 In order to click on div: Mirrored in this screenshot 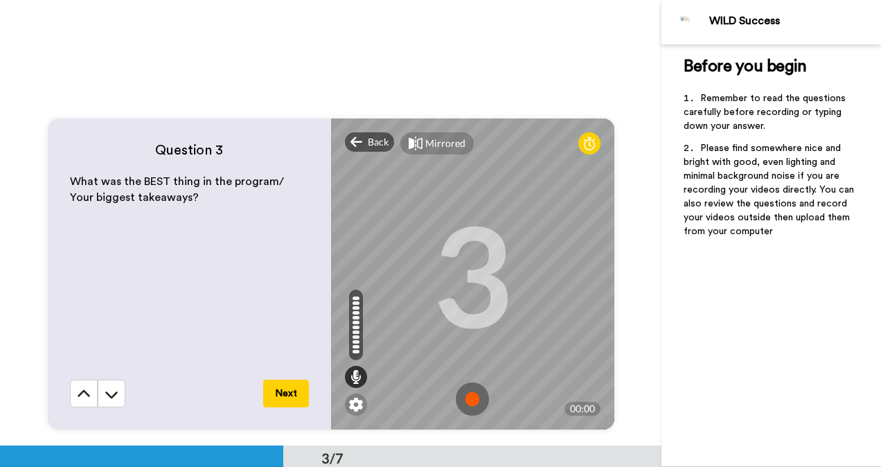, I will do `click(445, 143)`.